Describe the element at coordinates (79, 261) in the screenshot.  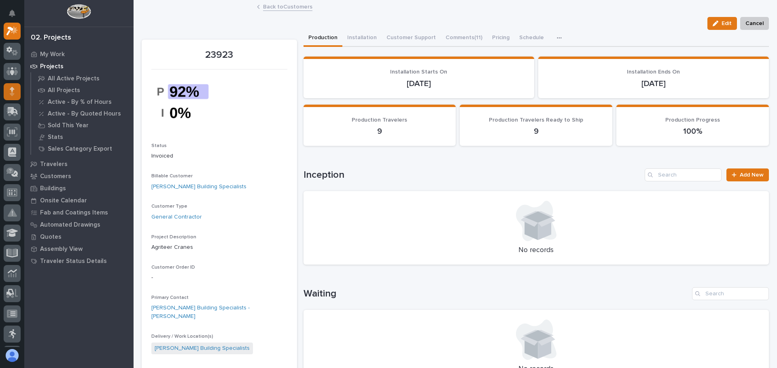
I see `a: Traveler Status Details` at that location.